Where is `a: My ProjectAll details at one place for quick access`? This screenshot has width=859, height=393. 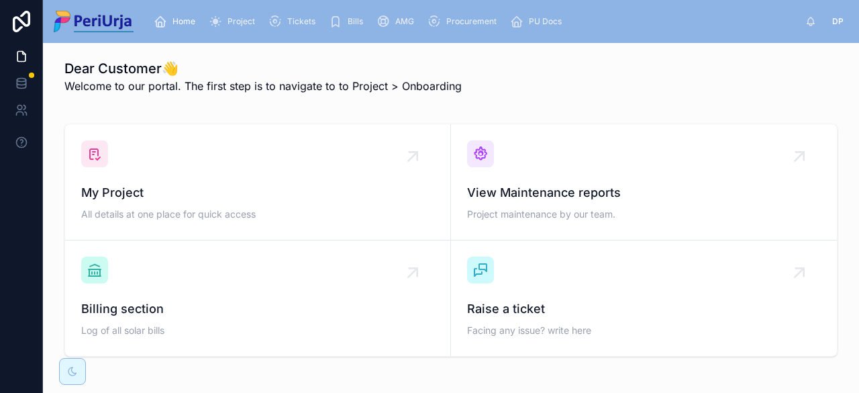 a: My ProjectAll details at one place for quick access is located at coordinates (258, 182).